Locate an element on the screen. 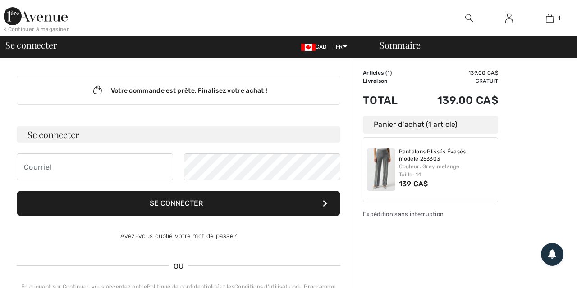 This screenshot has height=288, width=577. td: Livraison is located at coordinates (387, 81).